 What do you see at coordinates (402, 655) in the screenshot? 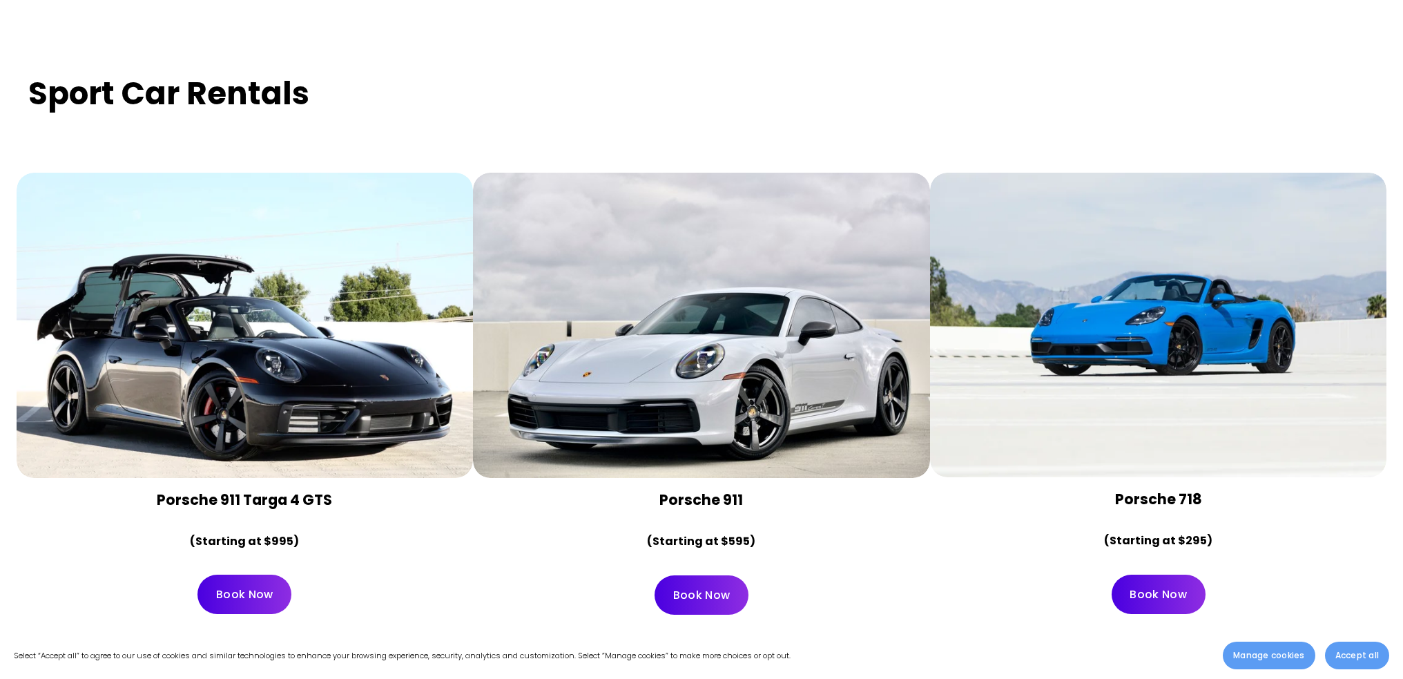
I see `p: Select “Accept all” to agree to our use of cookies and similar technologies to enhance your brows...` at bounding box center [402, 655].